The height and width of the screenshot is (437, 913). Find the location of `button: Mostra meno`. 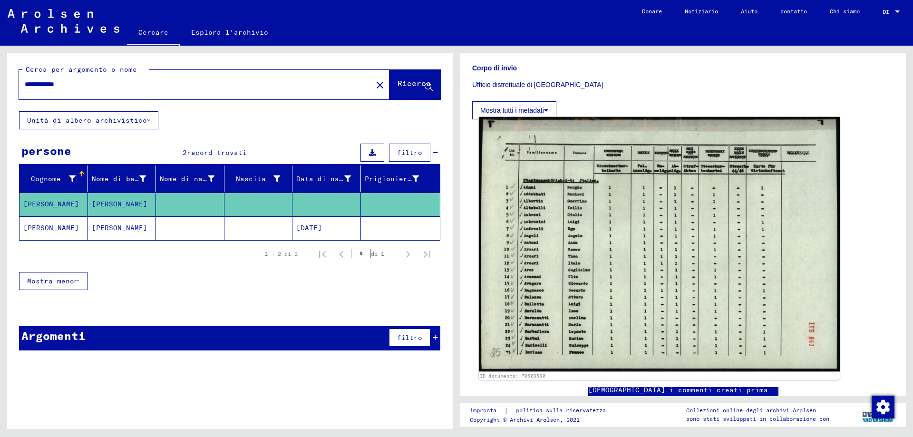

button: Mostra meno is located at coordinates (53, 281).